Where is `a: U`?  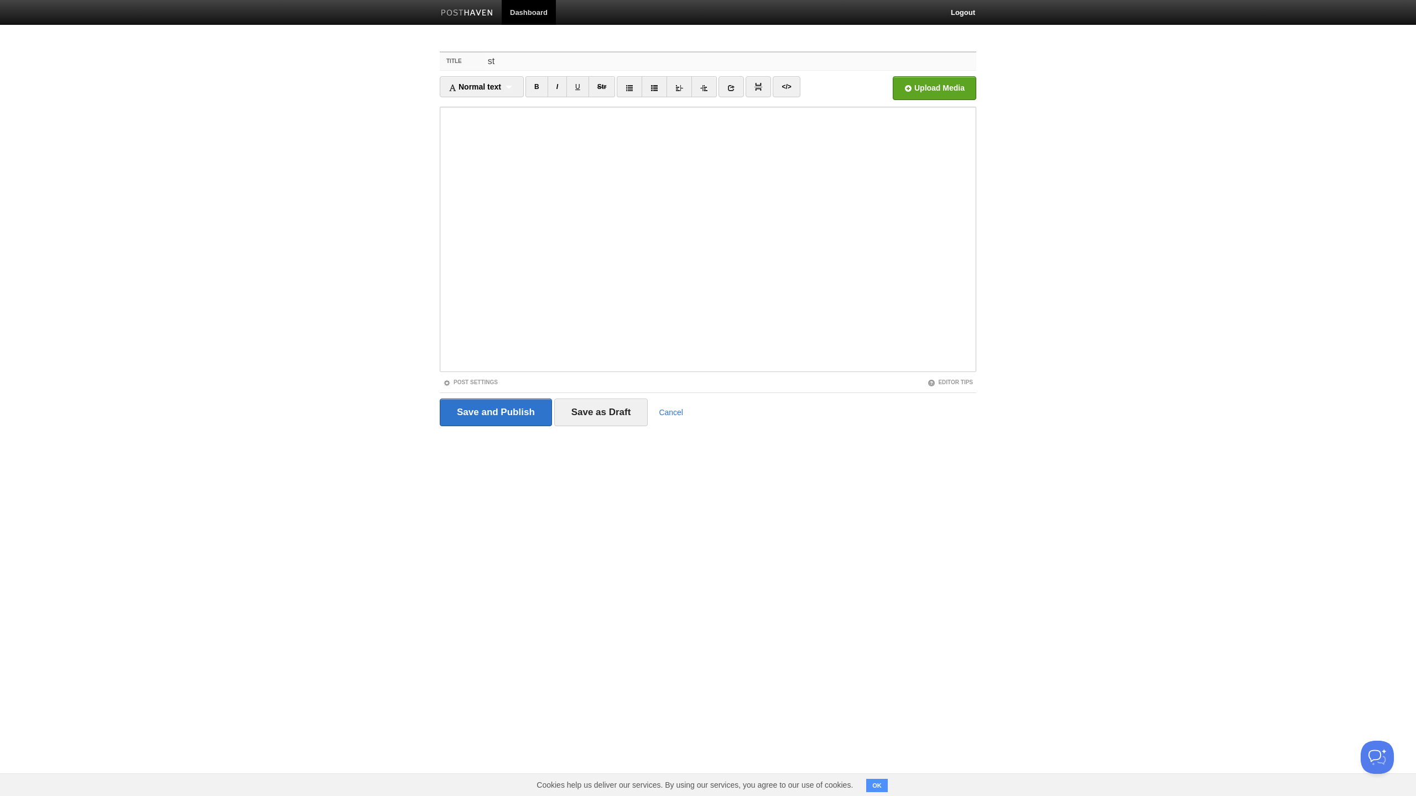
a: U is located at coordinates (577, 87).